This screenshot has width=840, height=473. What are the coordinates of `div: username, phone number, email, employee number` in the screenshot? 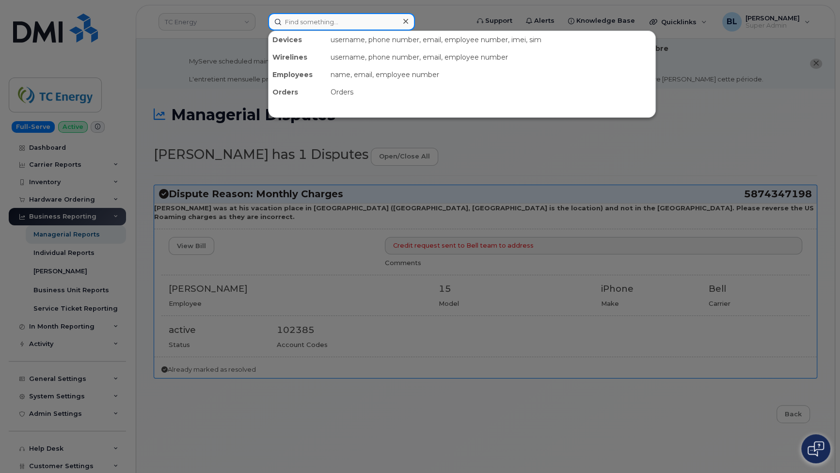 It's located at (491, 57).